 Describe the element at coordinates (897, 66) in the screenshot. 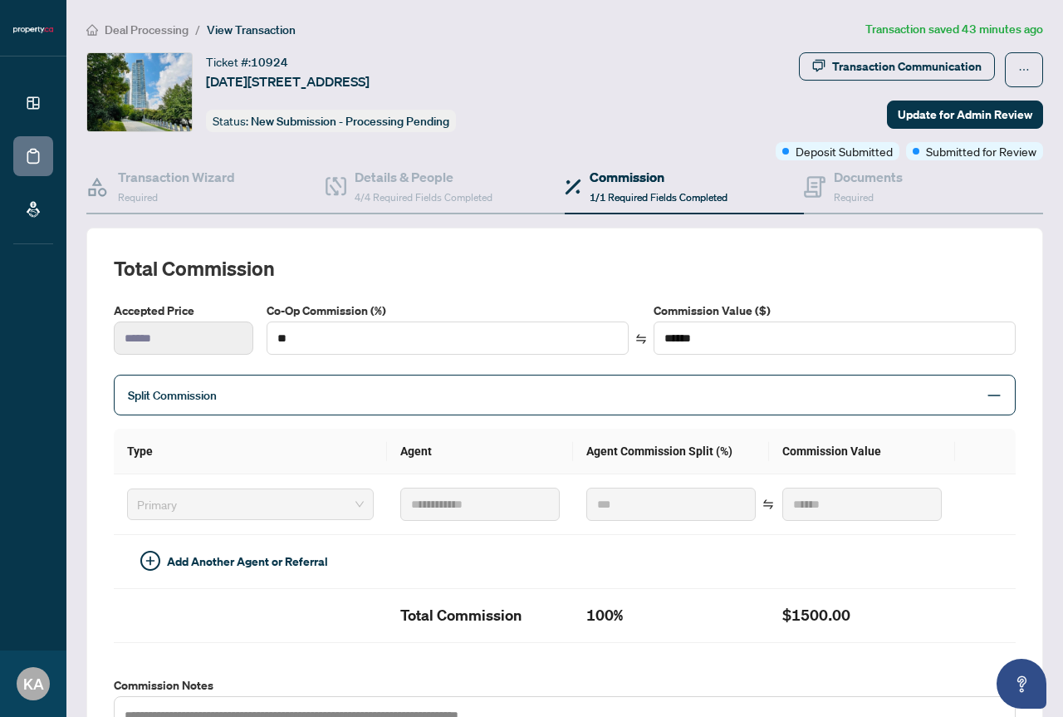

I see `button: Transaction Communication` at that location.